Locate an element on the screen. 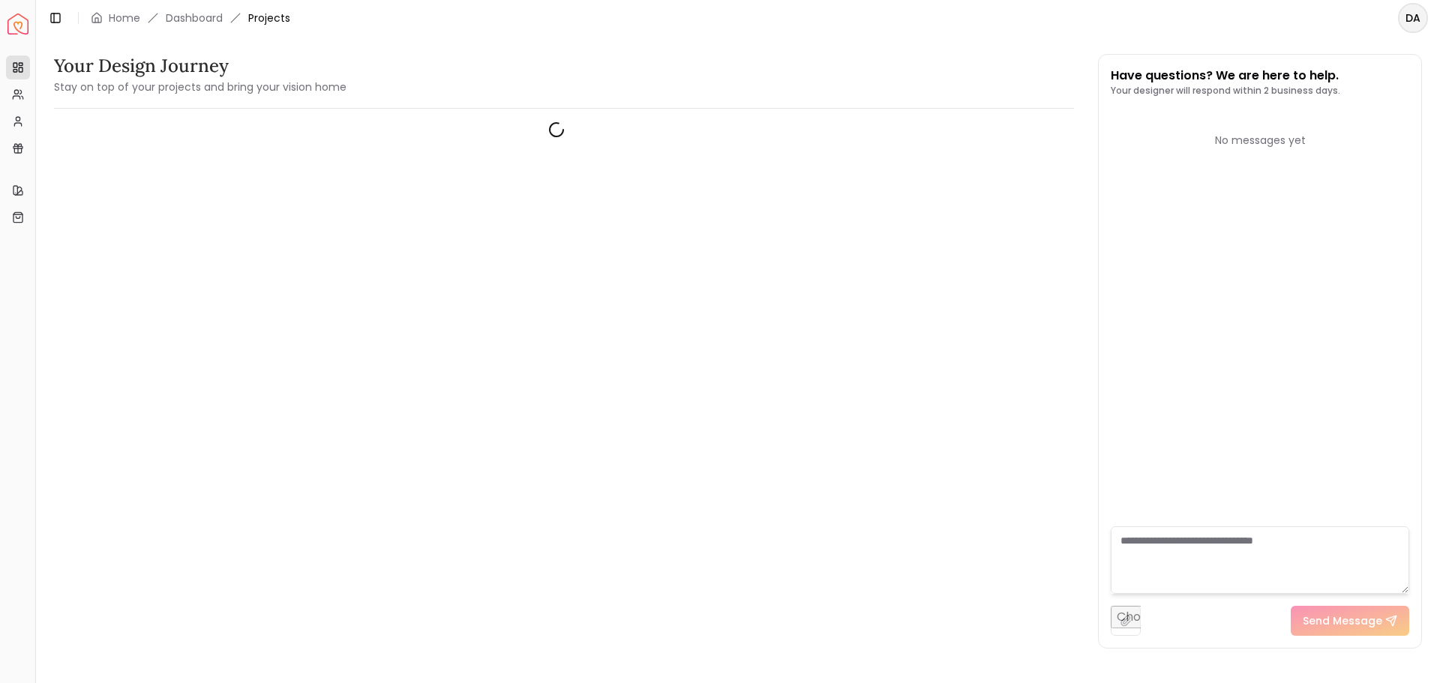 This screenshot has height=683, width=1440. img: Spacejoy Logo is located at coordinates (18, 24).